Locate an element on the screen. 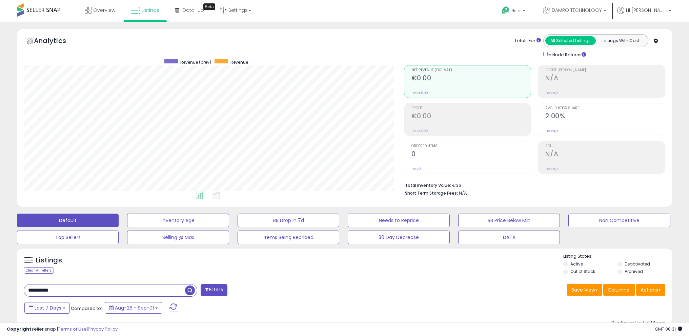 This screenshot has width=689, height=336. span: Aug-26 - Sep-01 is located at coordinates (134, 308).